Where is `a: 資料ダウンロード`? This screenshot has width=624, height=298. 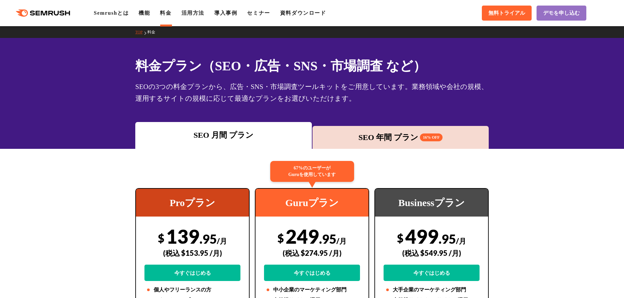 a: 資料ダウンロード is located at coordinates (303, 13).